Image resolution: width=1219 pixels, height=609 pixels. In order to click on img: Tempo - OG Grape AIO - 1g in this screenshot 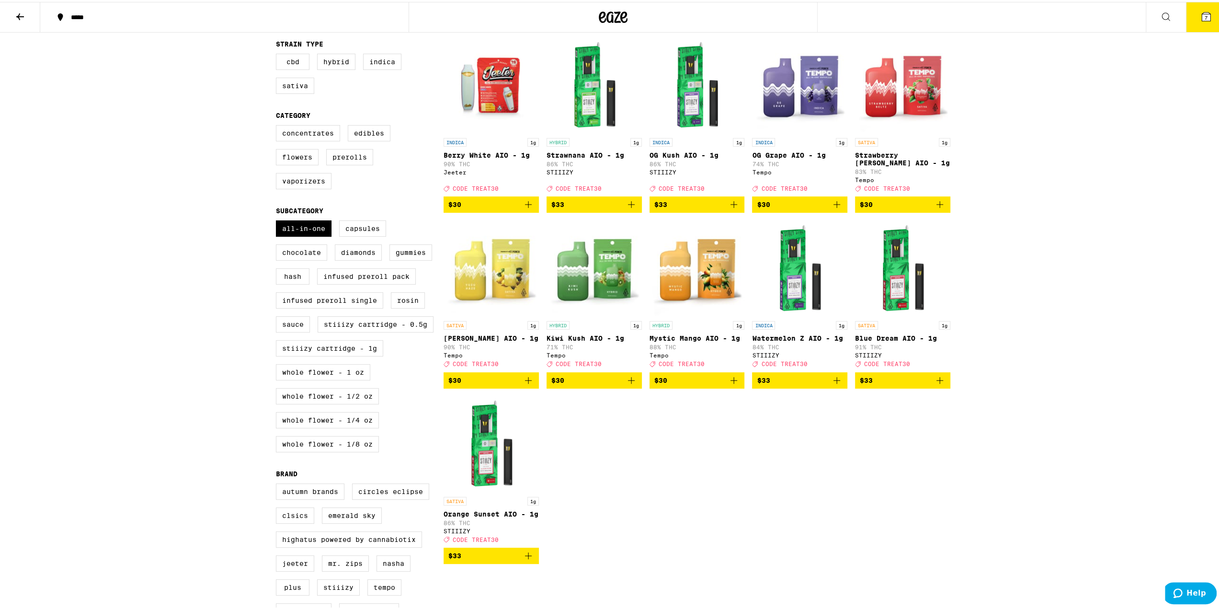, I will do `click(799, 83)`.